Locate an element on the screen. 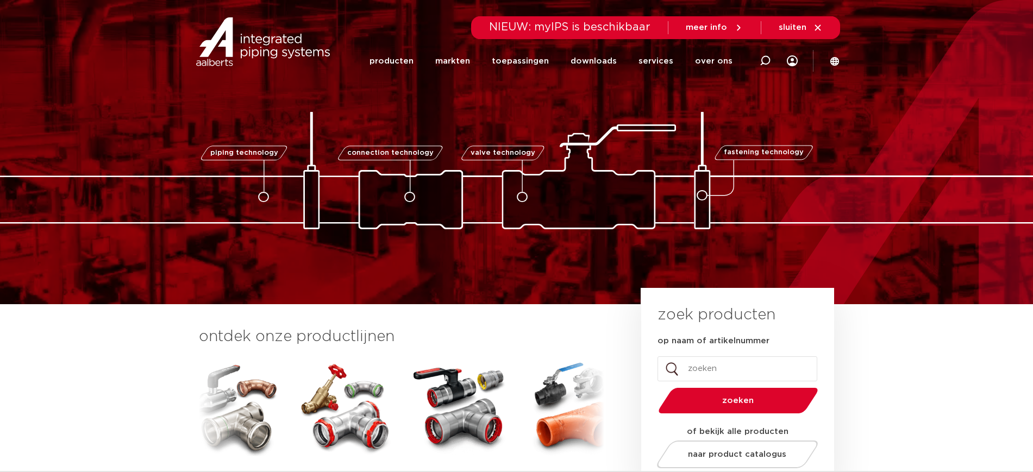  a: downloads is located at coordinates (593, 61).